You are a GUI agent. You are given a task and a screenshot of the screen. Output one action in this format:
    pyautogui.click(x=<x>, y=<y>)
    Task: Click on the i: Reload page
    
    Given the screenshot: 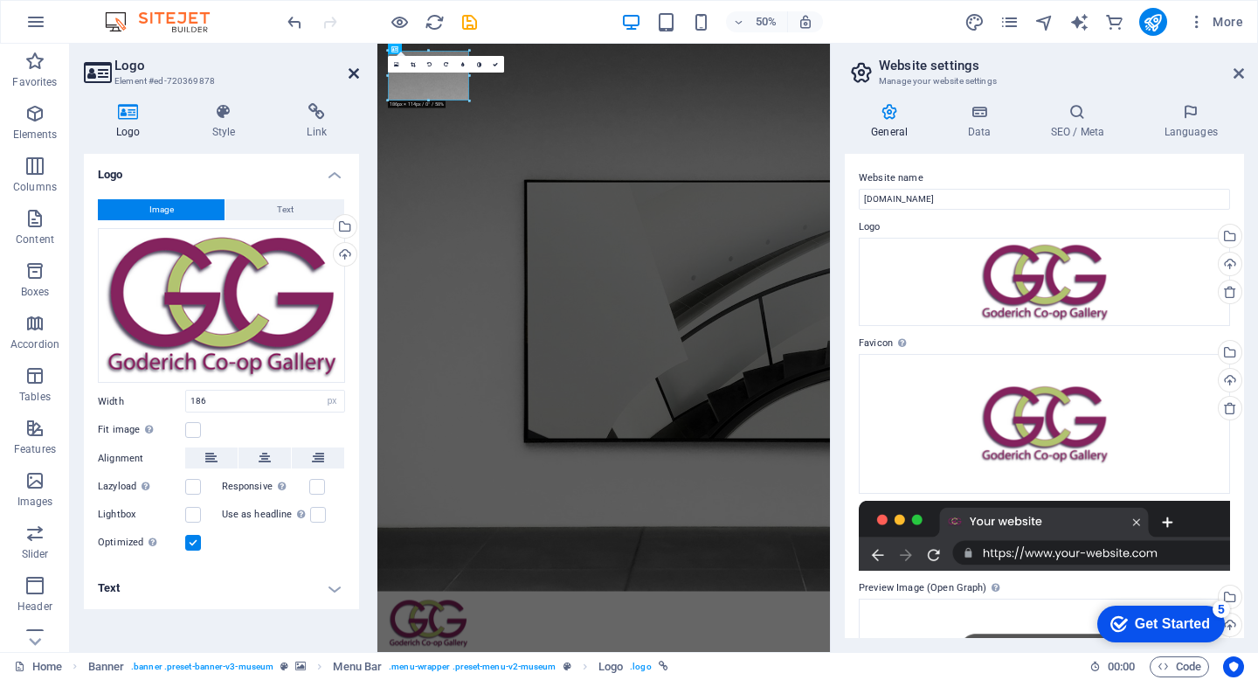 What is the action you would take?
    pyautogui.click(x=434, y=22)
    